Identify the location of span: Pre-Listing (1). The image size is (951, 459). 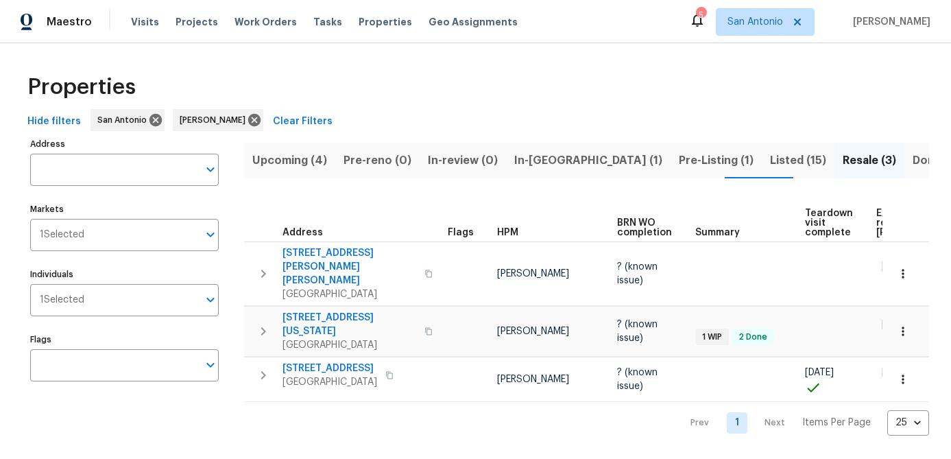
(716, 161).